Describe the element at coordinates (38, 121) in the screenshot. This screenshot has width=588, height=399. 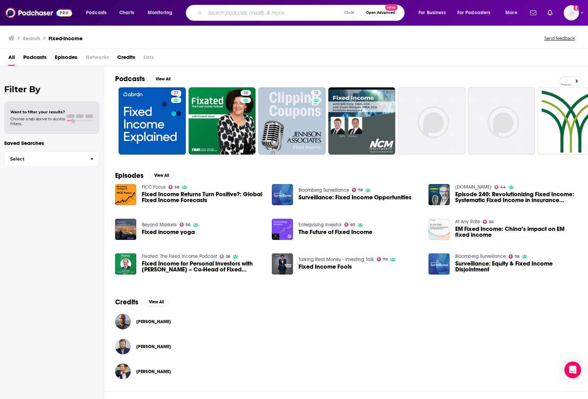
I see `span: Choose a tab above to access filters.` at that location.